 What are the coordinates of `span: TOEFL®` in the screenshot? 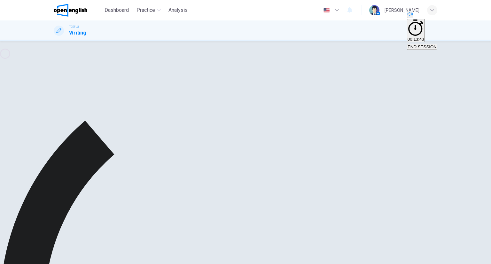 It's located at (74, 27).